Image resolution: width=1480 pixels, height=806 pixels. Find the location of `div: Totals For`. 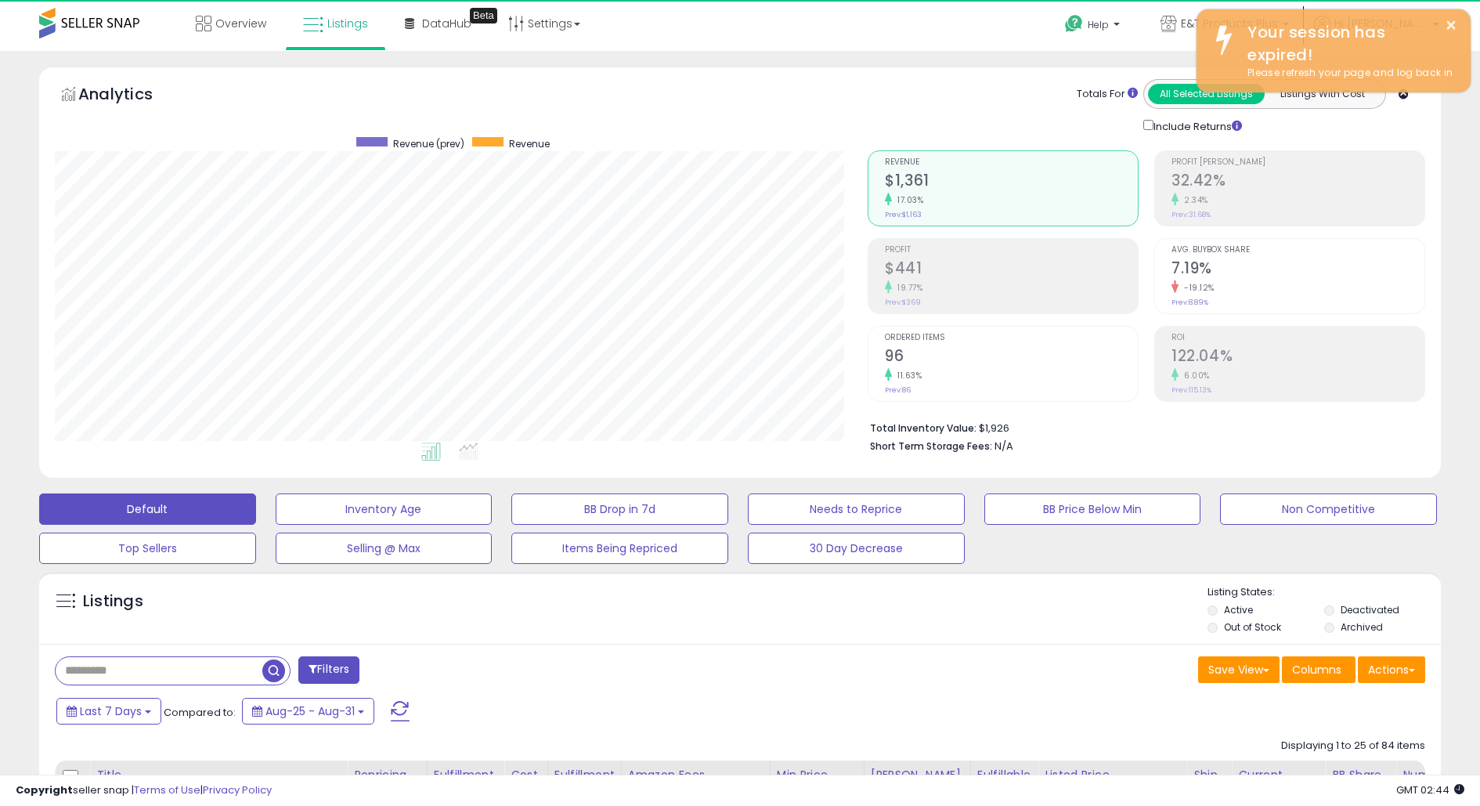

div: Totals For is located at coordinates (1107, 94).